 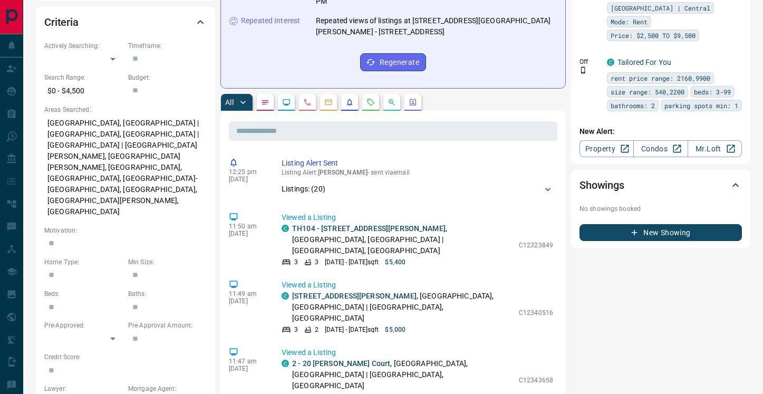 I want to click on div: Criteria, so click(x=126, y=22).